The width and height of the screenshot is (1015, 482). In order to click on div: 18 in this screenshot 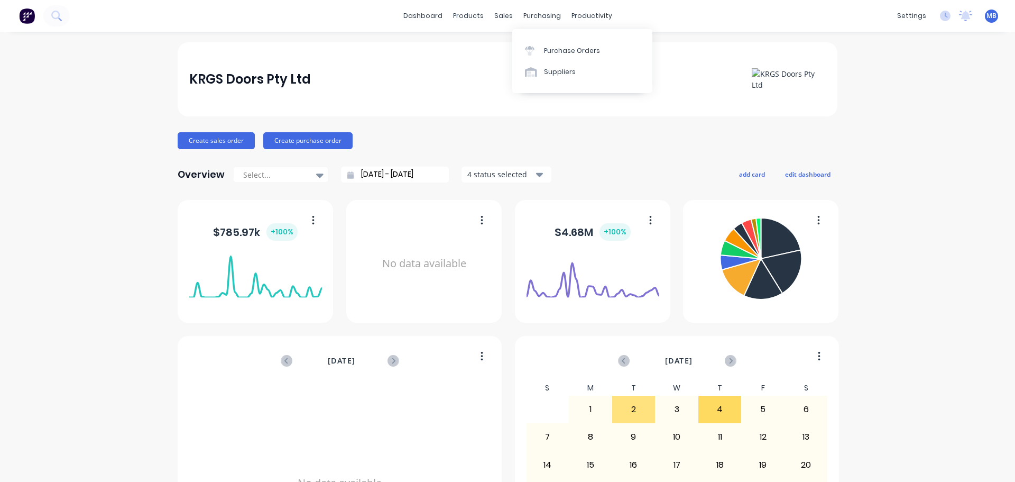, I will do `click(720, 465)`.